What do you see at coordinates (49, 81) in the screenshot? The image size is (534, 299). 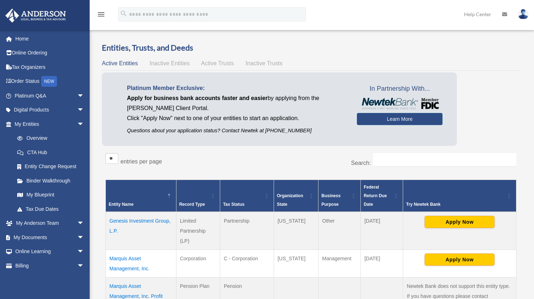 I see `div: NEW` at bounding box center [49, 81].